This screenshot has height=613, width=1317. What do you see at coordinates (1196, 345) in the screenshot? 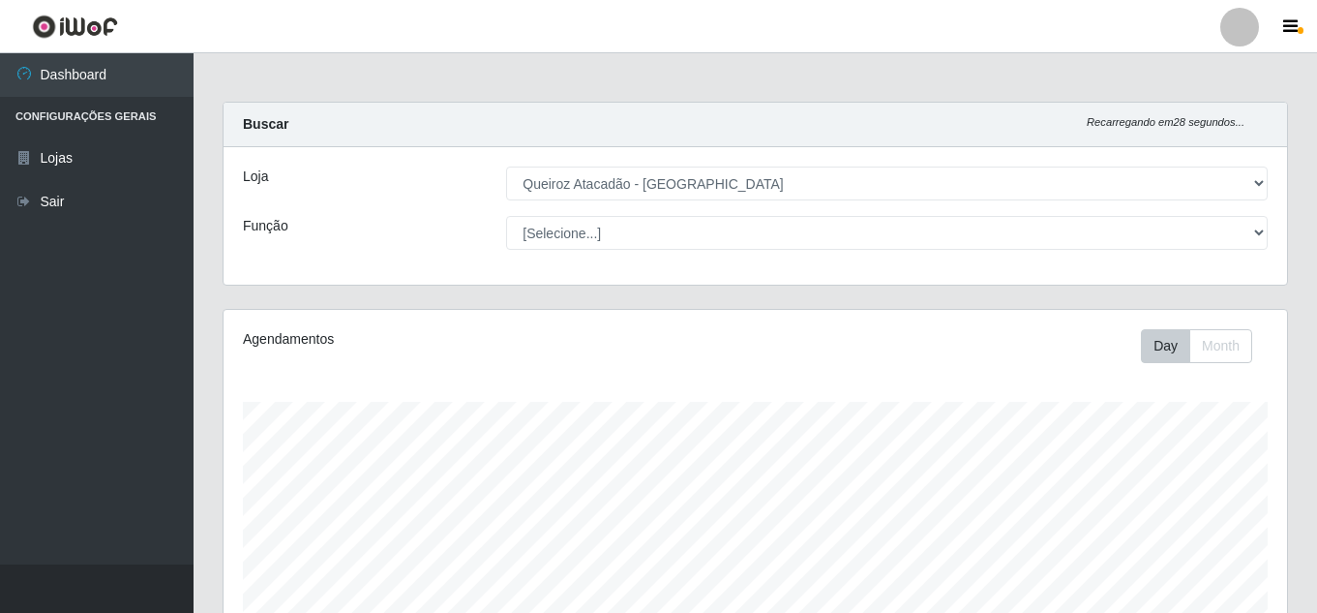
I see `div: First group` at bounding box center [1196, 345].